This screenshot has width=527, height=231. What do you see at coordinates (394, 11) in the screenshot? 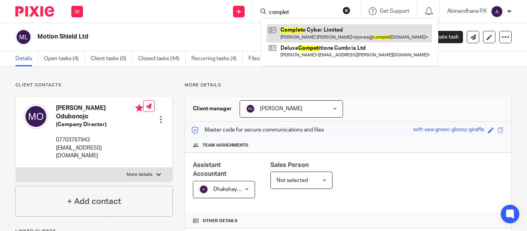
I see `span: Get Support` at bounding box center [394, 11].